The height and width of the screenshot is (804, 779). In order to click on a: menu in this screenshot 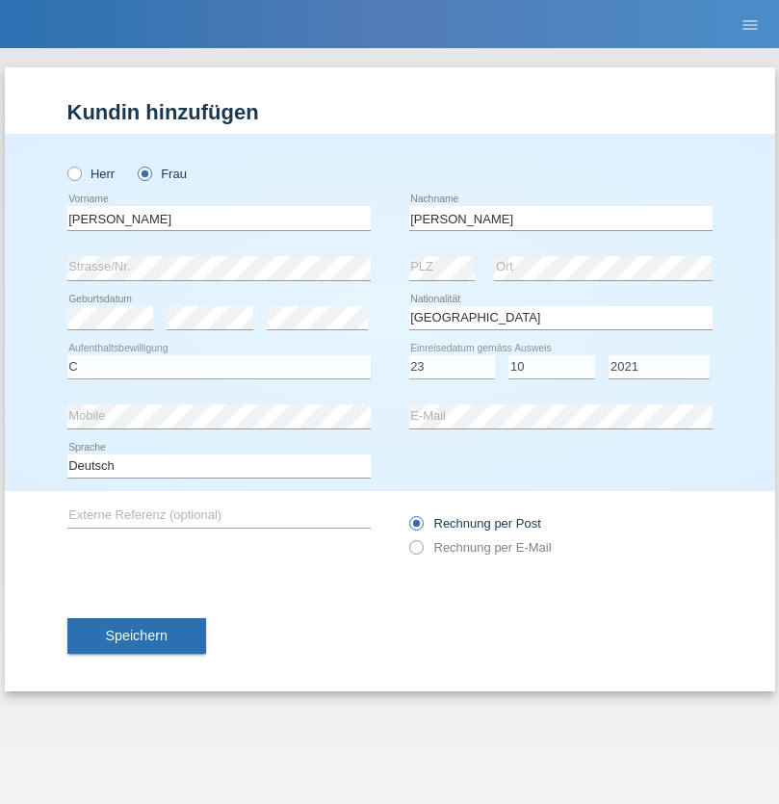, I will do `click(750, 24)`.